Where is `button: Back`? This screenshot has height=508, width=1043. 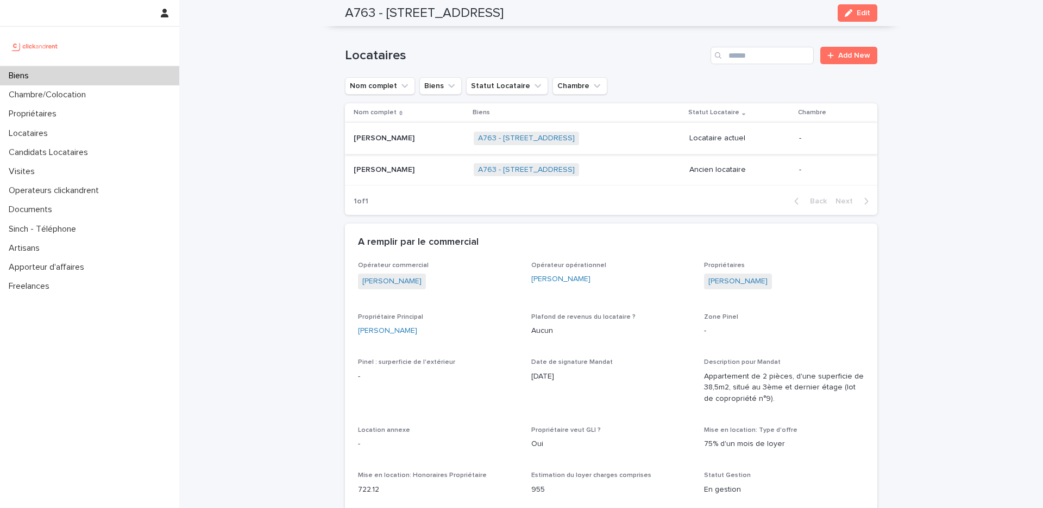 button: Back is located at coordinates (809, 201).